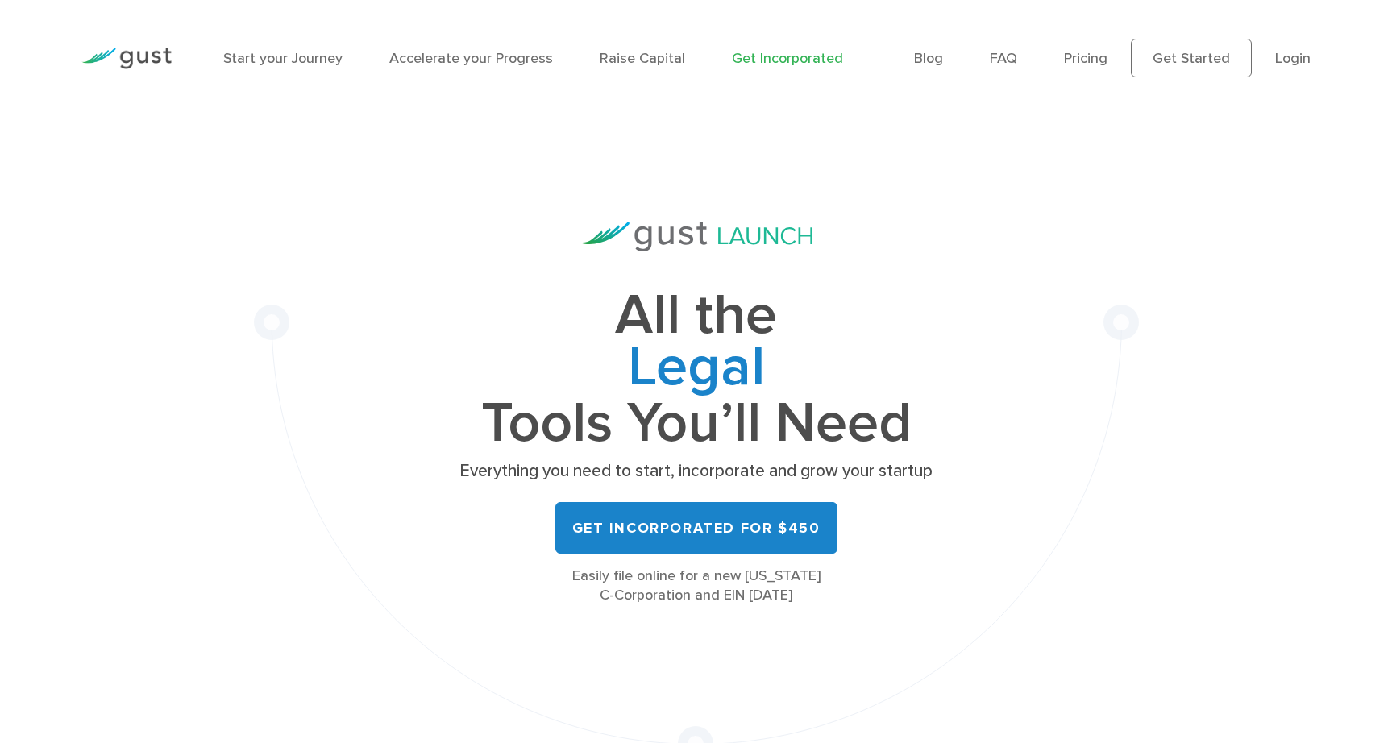 The width and height of the screenshot is (1392, 743). I want to click on a: Get Incorporated, so click(788, 58).